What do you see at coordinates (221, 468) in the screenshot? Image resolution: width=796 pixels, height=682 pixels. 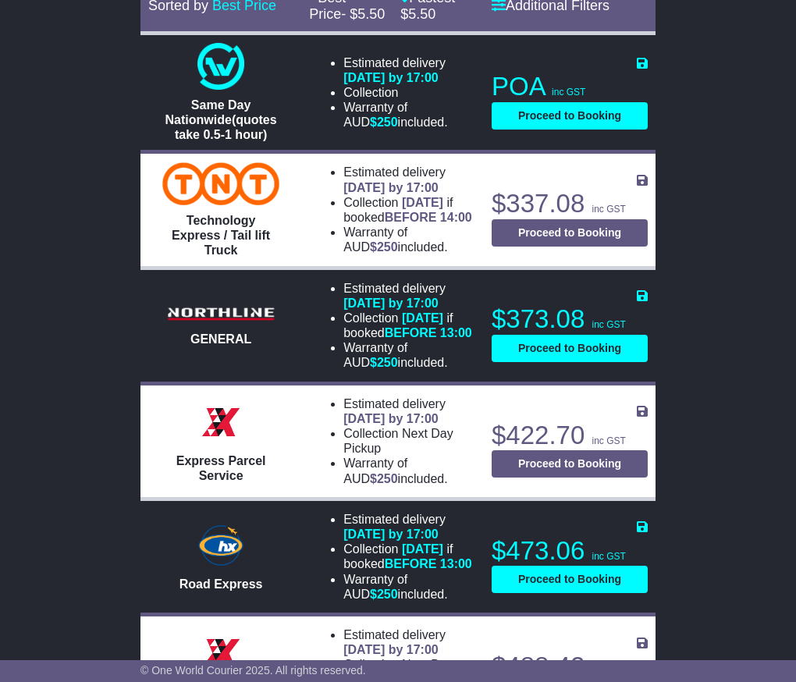 I see `span: Express Parcel Service` at bounding box center [221, 468].